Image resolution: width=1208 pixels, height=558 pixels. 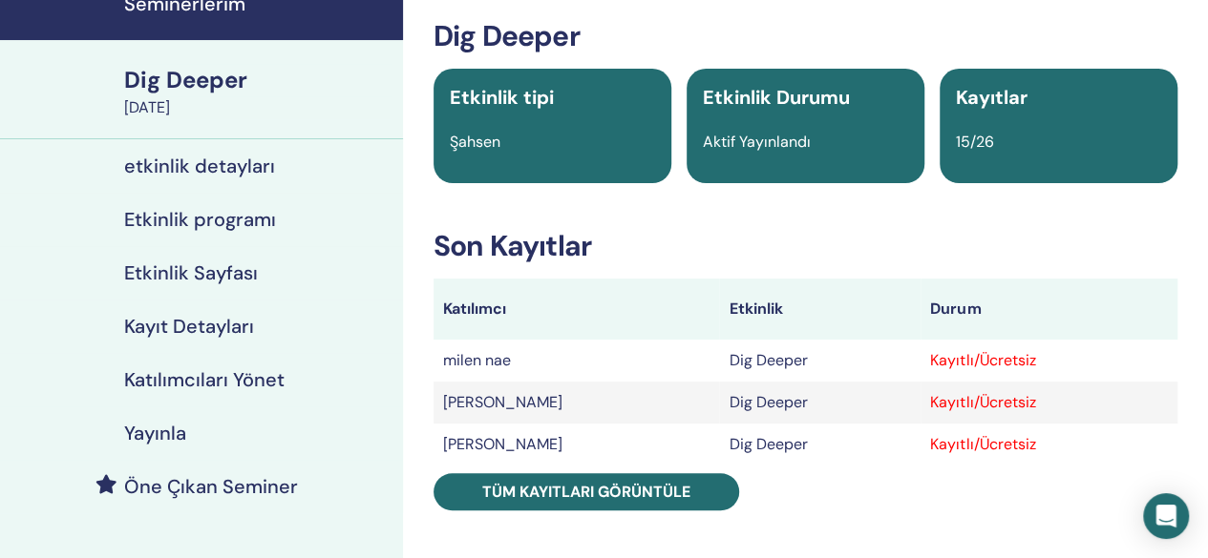 I want to click on span: Kayıtlar, so click(x=991, y=97).